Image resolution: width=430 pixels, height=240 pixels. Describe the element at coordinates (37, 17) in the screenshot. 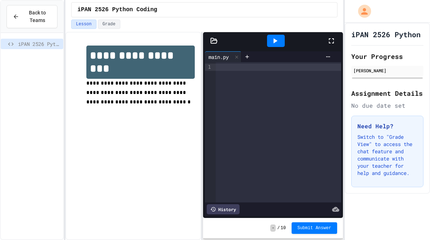

I see `span: Back to Teams` at that location.